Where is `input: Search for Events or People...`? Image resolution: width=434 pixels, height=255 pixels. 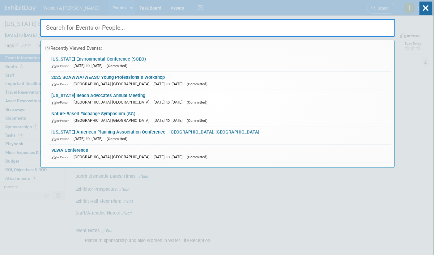
input: Search for Events or People... is located at coordinates (217, 28).